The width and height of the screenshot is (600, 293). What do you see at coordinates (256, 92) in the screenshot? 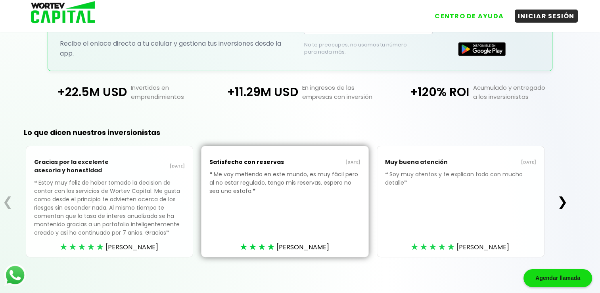
I see `p: +11.29M USD` at bounding box center [256, 92].